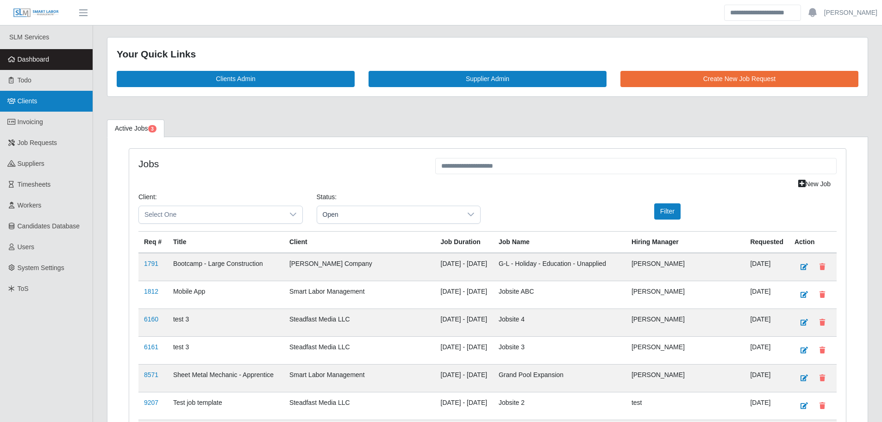  Describe the element at coordinates (151, 263) in the screenshot. I see `a: 1791` at that location.